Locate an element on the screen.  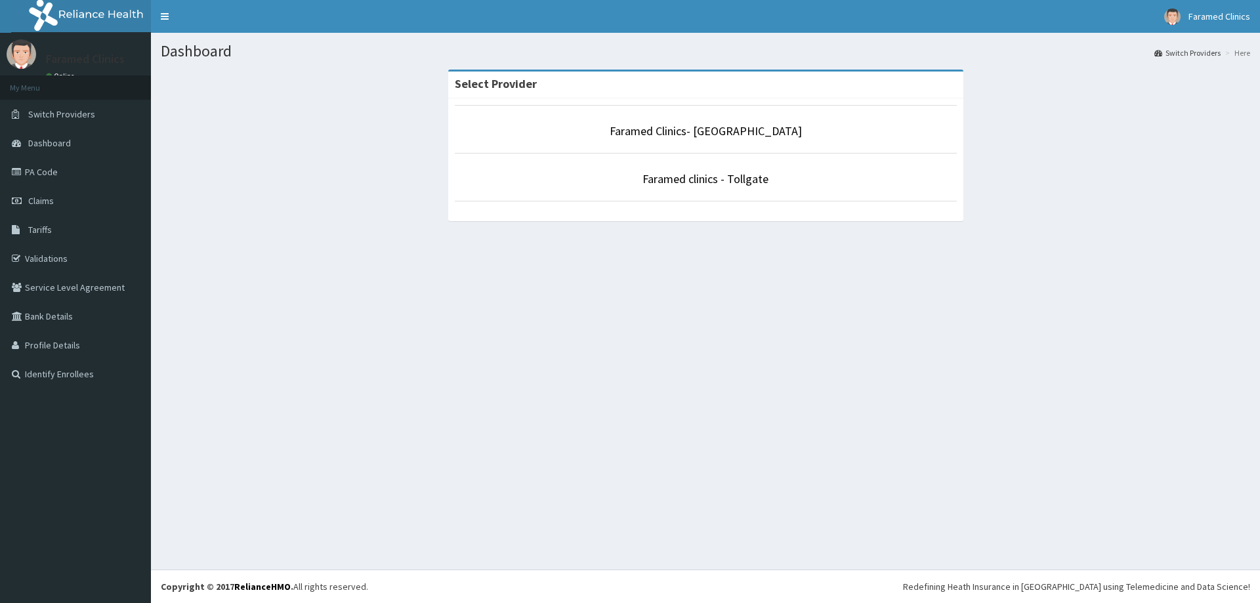
h1: Dashboard is located at coordinates (706, 51).